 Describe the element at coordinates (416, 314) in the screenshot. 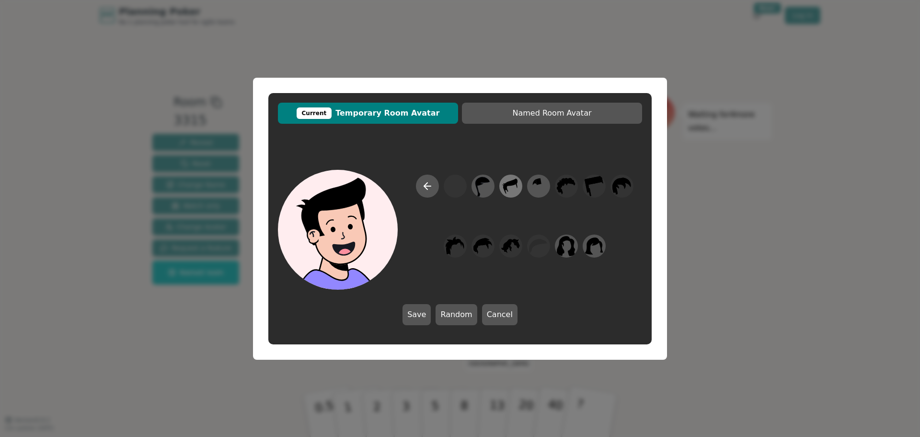

I see `button: Save` at that location.